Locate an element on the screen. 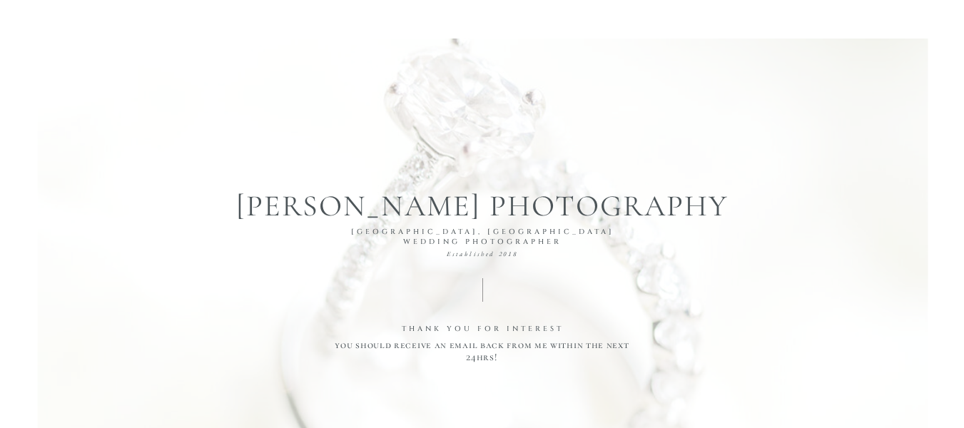  h2: you should receive an email back from me within the next 24hrs! is located at coordinates (482, 349).